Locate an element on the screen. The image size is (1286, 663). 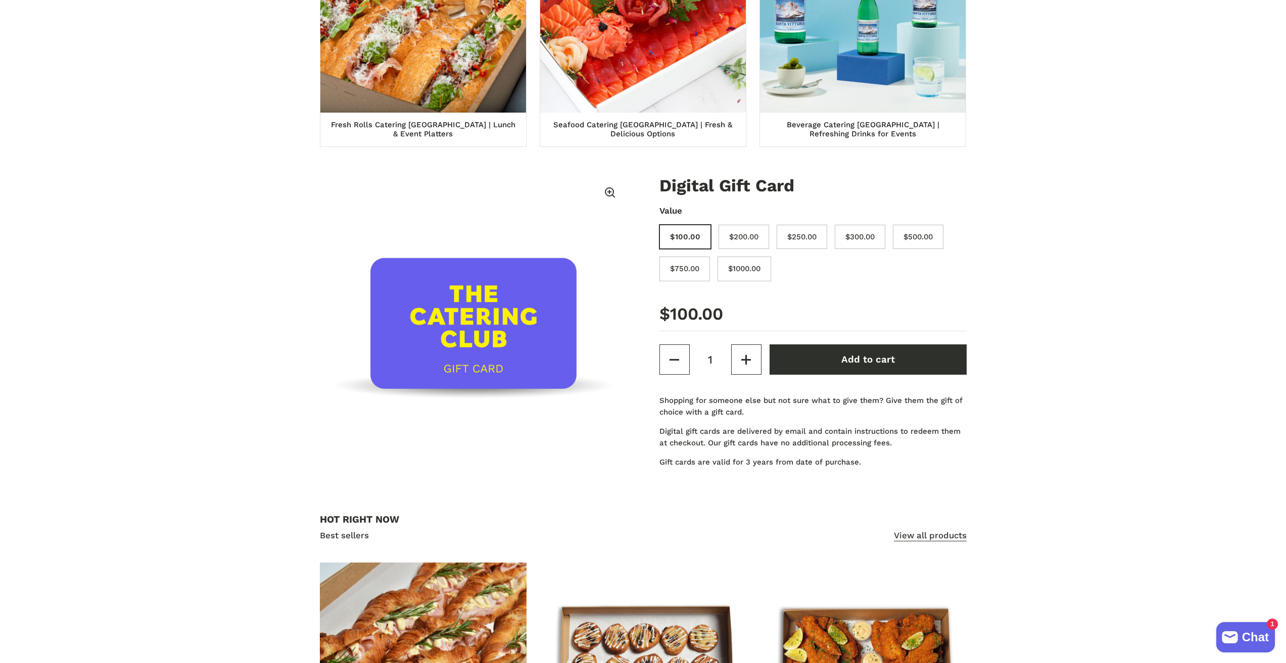
span: Gift cards are valid for 3 years from date of purchase. is located at coordinates (760, 462).